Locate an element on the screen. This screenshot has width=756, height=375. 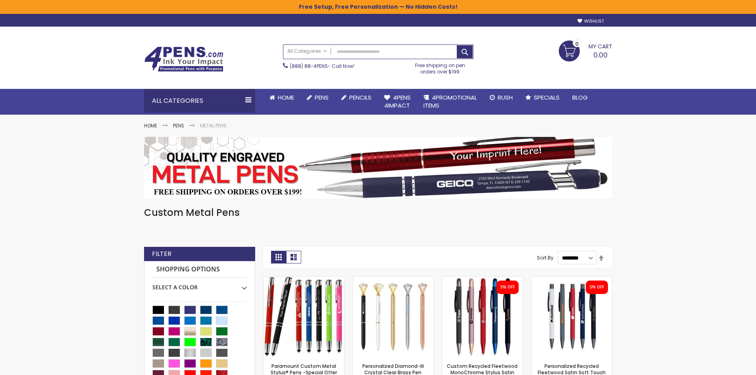
a: Pencils is located at coordinates (357, 98).